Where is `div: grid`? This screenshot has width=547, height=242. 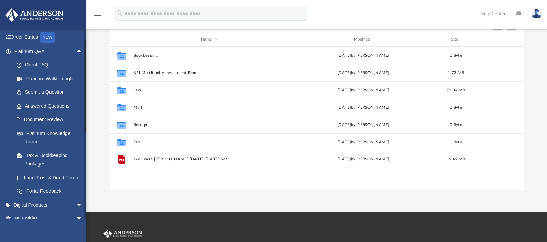
div: grid is located at coordinates (317, 118).